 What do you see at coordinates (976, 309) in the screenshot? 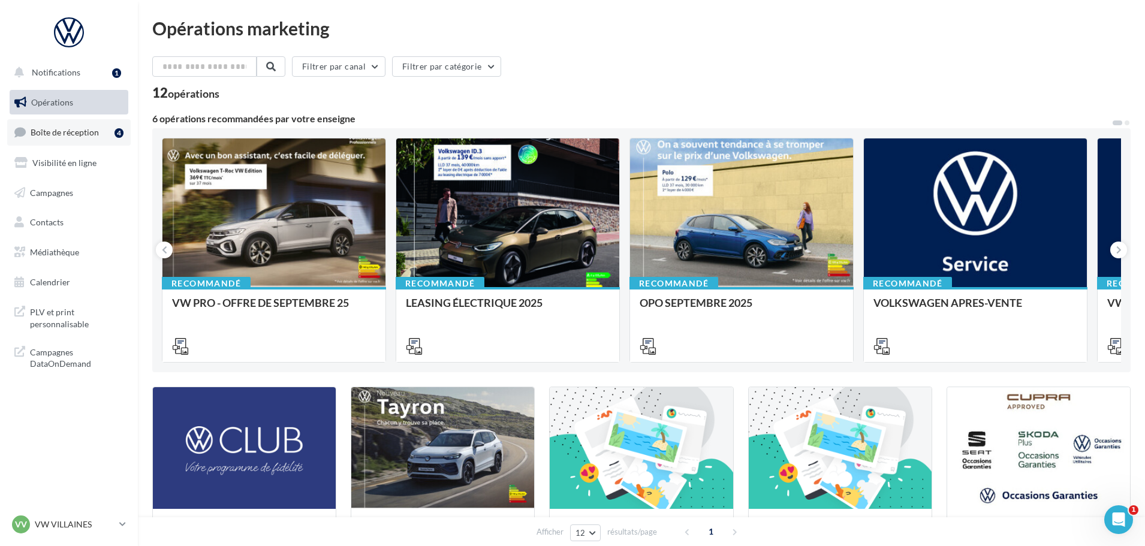
I see `div: VOLKSWAGEN APRES-VENTE` at bounding box center [976, 309].